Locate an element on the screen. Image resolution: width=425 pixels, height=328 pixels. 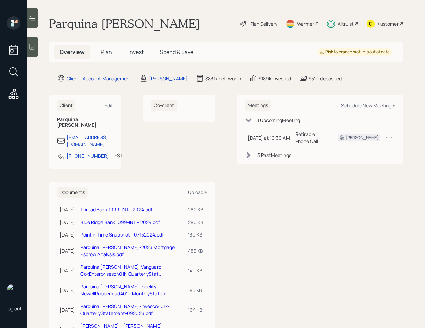
h6: Client is located at coordinates (66, 105).